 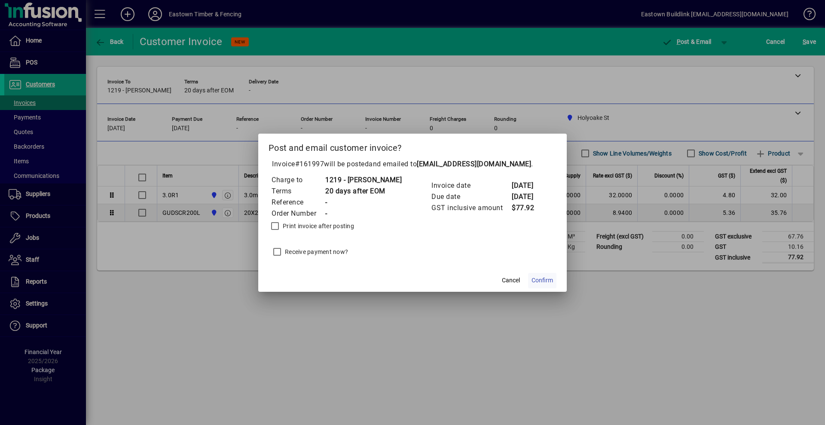 What do you see at coordinates (529, 208) in the screenshot?
I see `td: $77.92` at bounding box center [529, 208].